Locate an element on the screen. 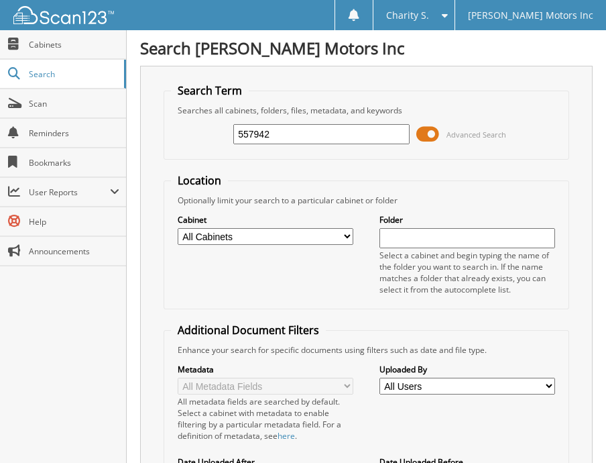 Image resolution: width=606 pixels, height=463 pixels. div: Enhance your search for specific documents using filters such as date and file type. is located at coordinates (367, 350).